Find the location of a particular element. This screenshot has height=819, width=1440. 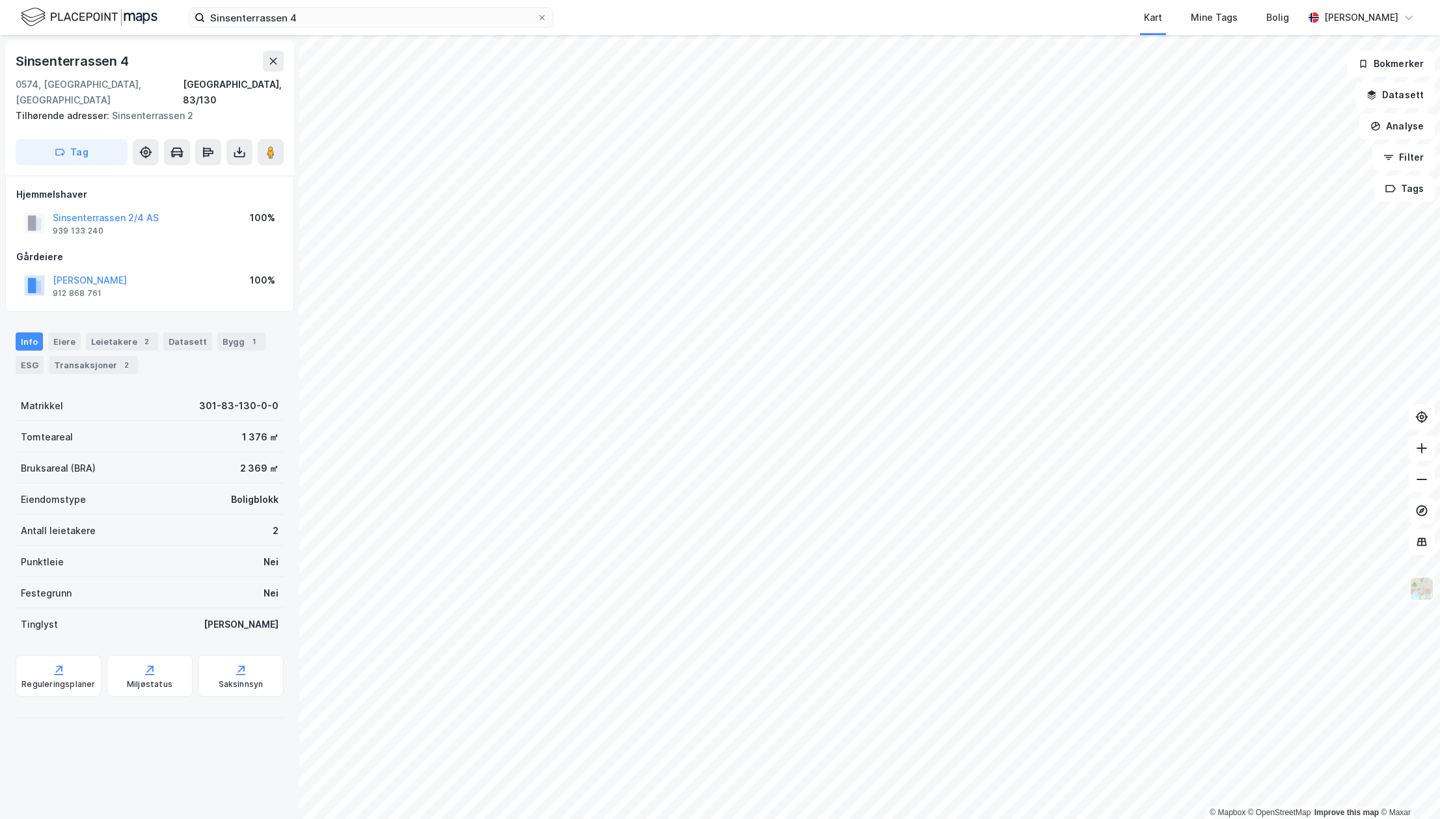

div: Sinsenterrassen 2 is located at coordinates (144, 116).